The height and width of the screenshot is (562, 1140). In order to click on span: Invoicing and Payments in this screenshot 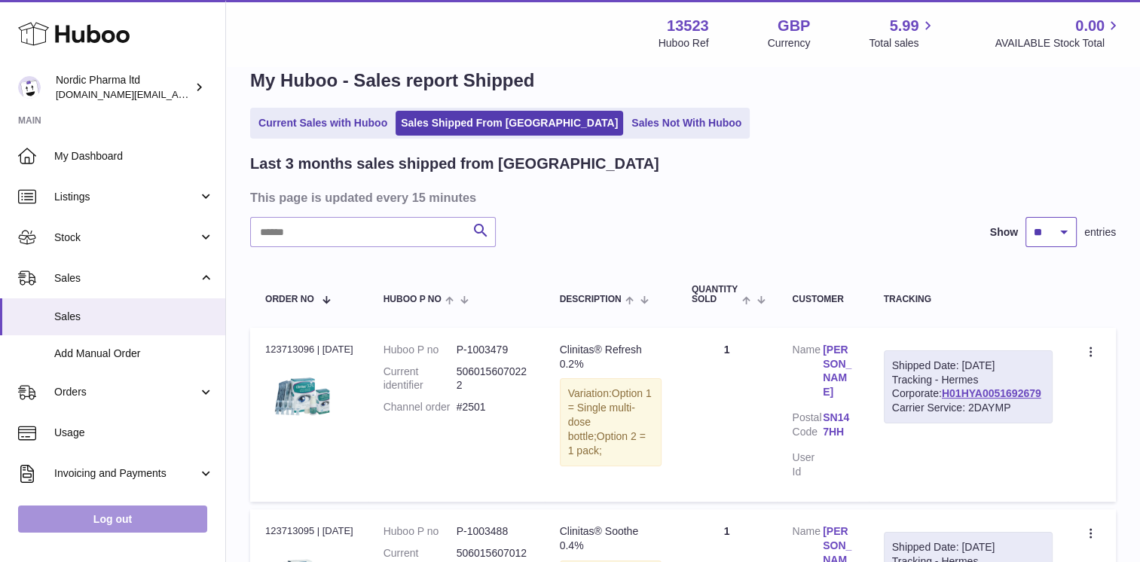, I will do `click(126, 473)`.